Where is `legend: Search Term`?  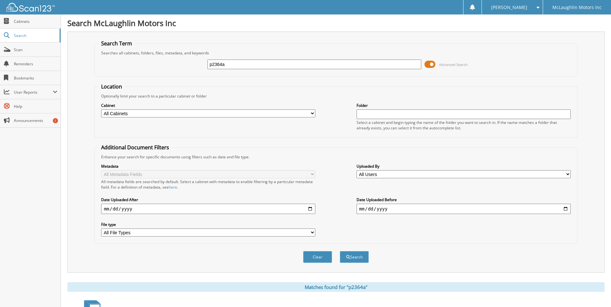 legend: Search Term is located at coordinates (117, 44).